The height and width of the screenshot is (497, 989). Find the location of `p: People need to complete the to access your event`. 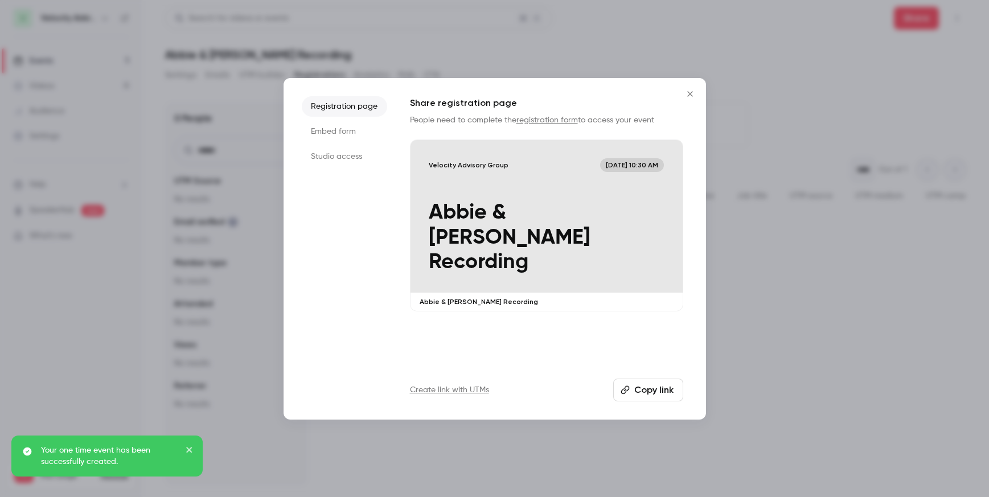

p: People need to complete the to access your event is located at coordinates (546, 120).